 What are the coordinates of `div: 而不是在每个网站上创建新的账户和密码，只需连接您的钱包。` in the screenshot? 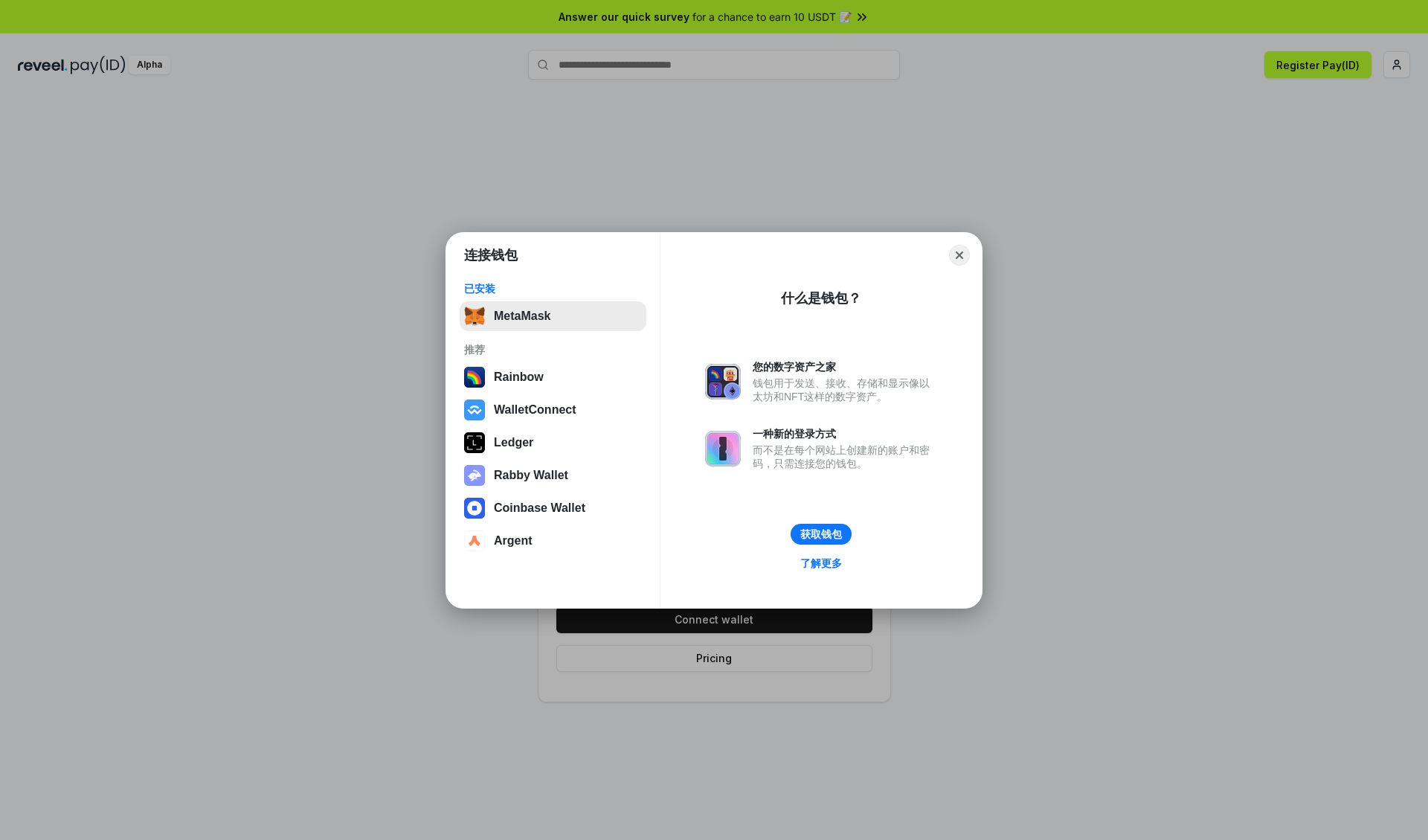 It's located at (845, 457).